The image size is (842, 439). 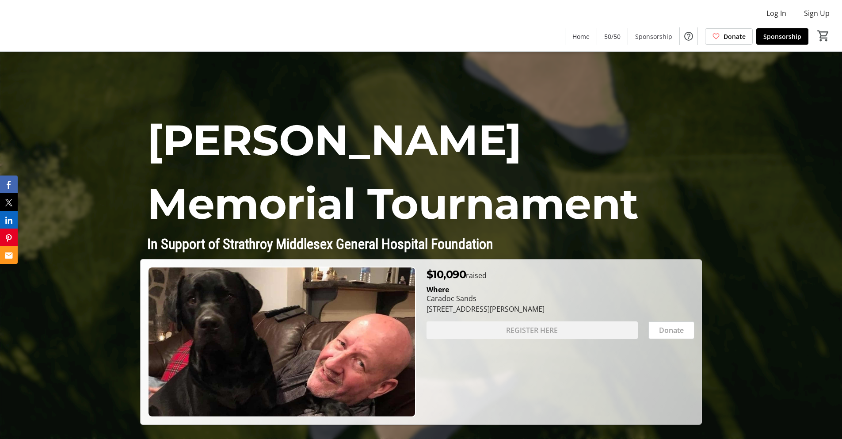 I want to click on span: Donate, so click(x=735, y=36).